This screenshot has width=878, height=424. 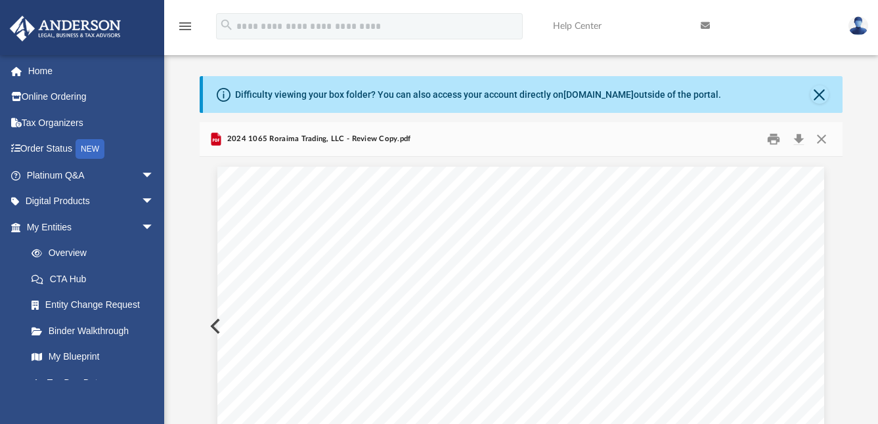 What do you see at coordinates (799, 139) in the screenshot?
I see `button: Download` at bounding box center [799, 139].